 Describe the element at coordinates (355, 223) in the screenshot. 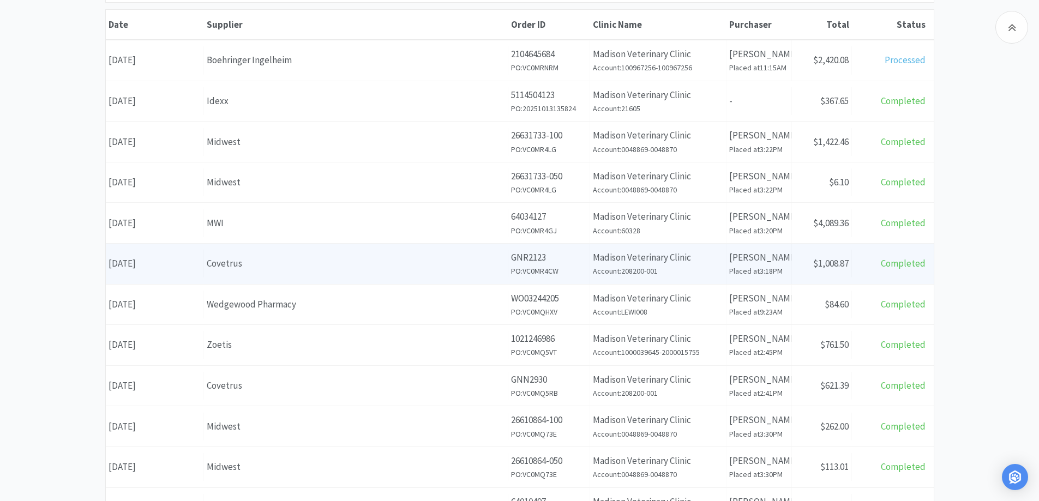

I see `div: MWI` at that location.